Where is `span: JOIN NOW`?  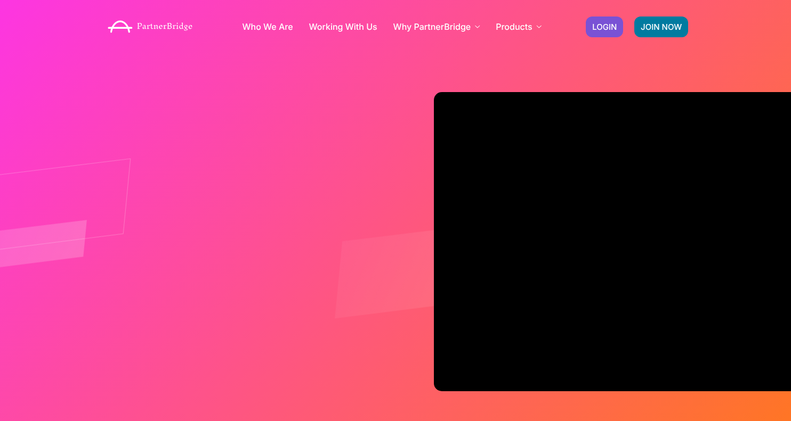 span: JOIN NOW is located at coordinates (661, 27).